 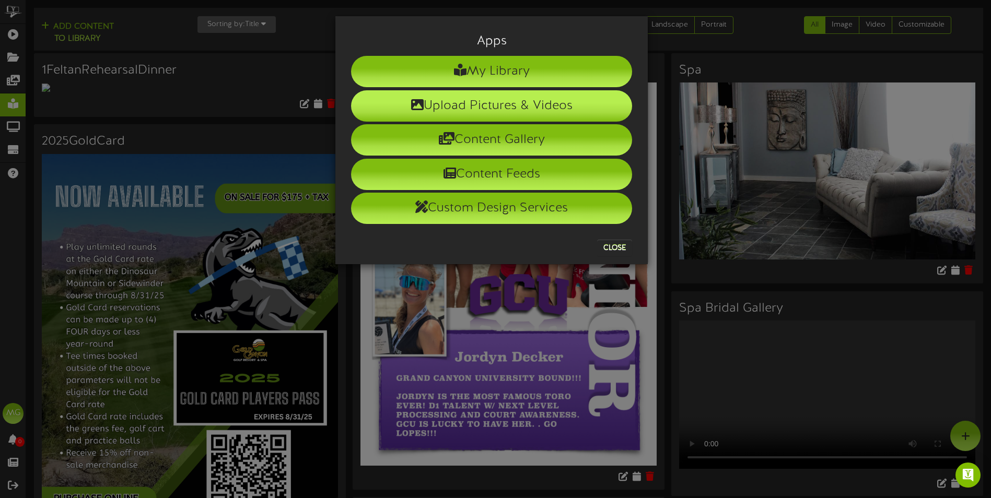 I want to click on li: My Library, so click(x=491, y=72).